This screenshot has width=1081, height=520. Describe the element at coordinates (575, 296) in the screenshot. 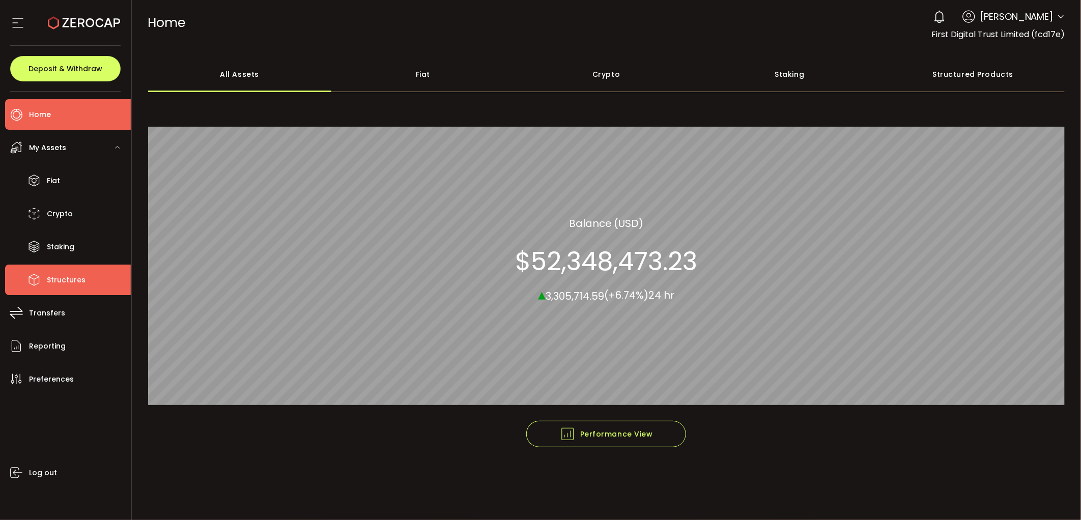

I see `span: 3,305,714.59` at that location.